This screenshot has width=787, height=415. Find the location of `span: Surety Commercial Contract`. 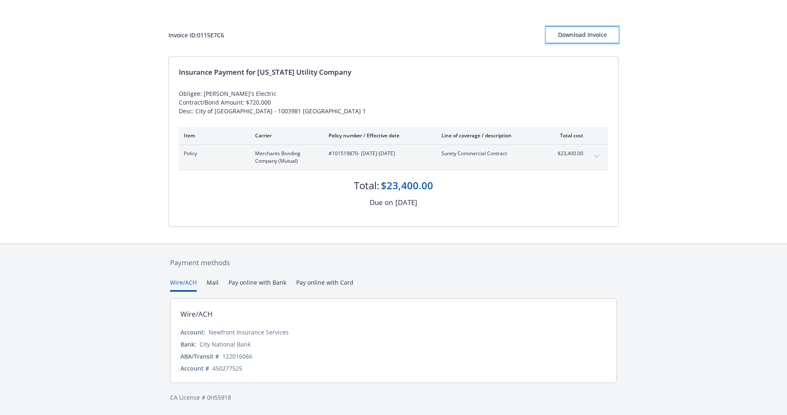

span: Surety Commercial Contract is located at coordinates (490, 153).